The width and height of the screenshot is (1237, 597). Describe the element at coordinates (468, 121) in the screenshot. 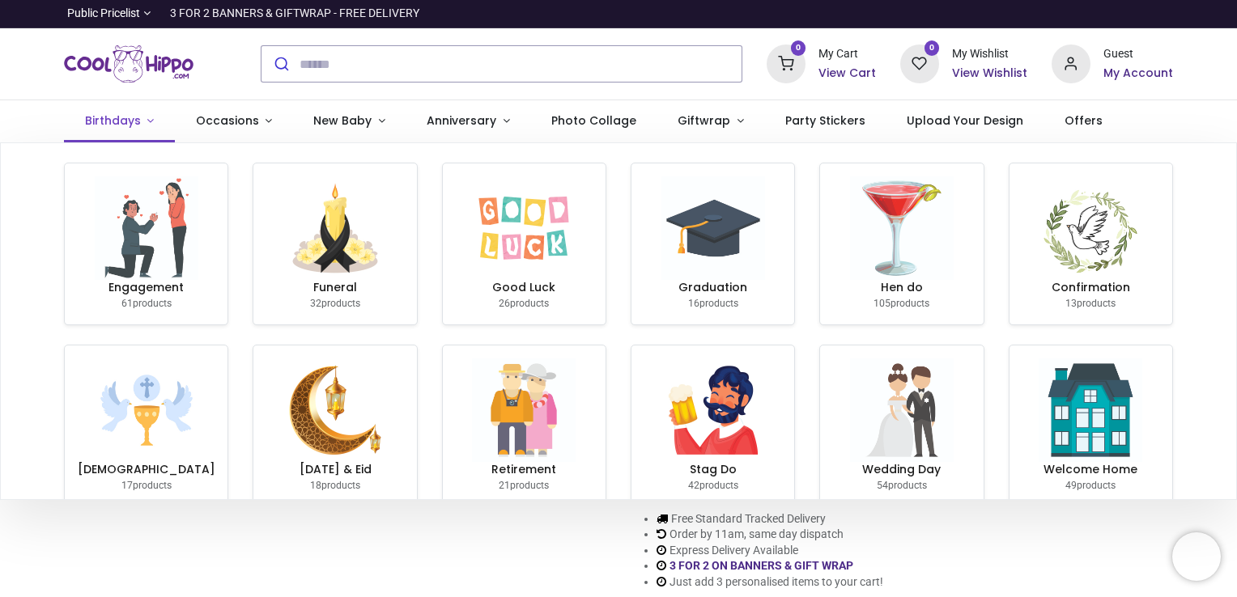

I see `a: Anniversary` at that location.